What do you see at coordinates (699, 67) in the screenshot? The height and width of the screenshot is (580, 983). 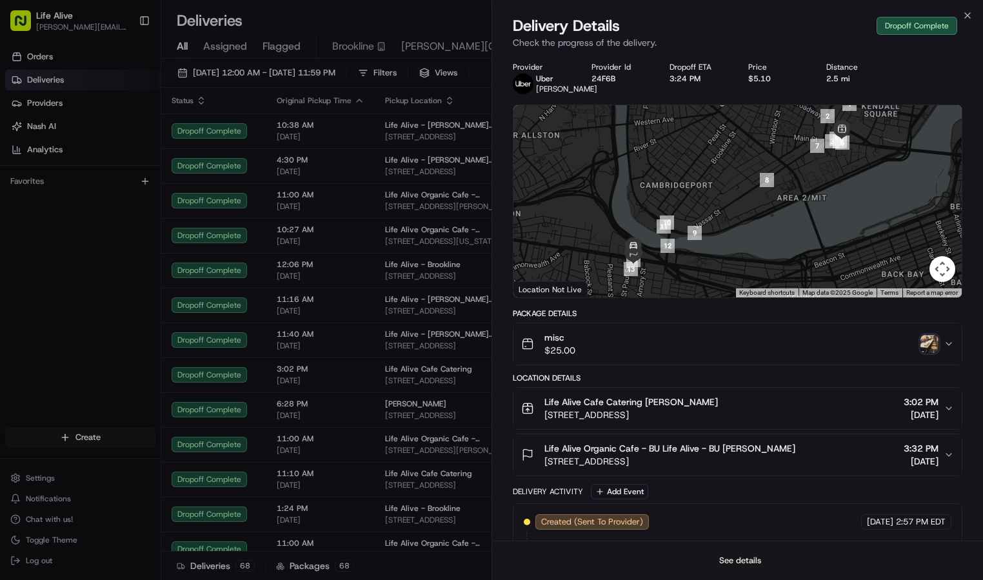 I see `div: Dropoff ETA` at bounding box center [699, 67].